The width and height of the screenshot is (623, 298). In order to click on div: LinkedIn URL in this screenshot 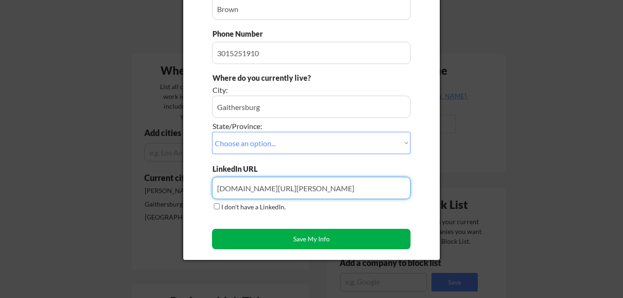, I will do `click(247, 169)`.